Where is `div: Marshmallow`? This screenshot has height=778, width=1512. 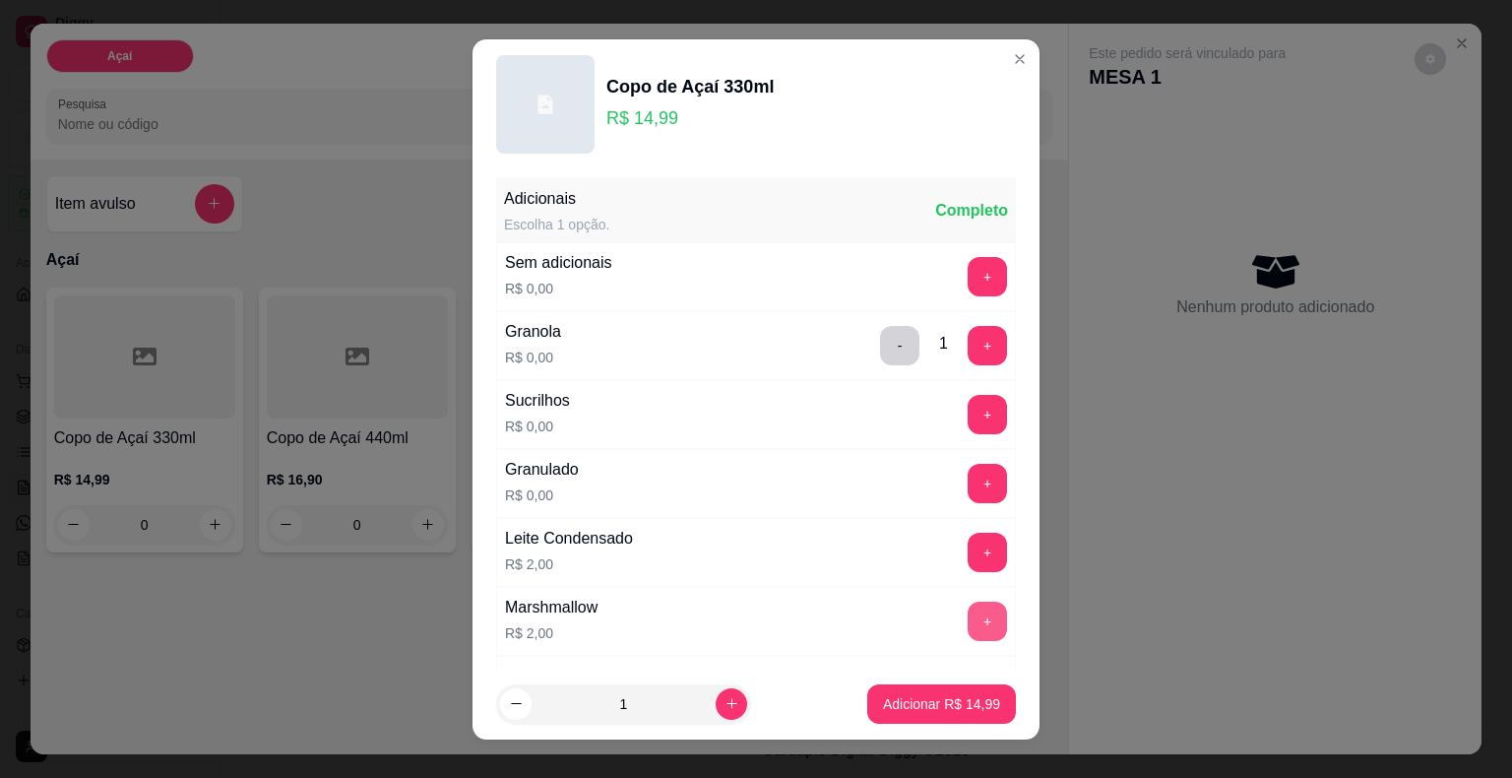 div: Marshmallow is located at coordinates (551, 607).